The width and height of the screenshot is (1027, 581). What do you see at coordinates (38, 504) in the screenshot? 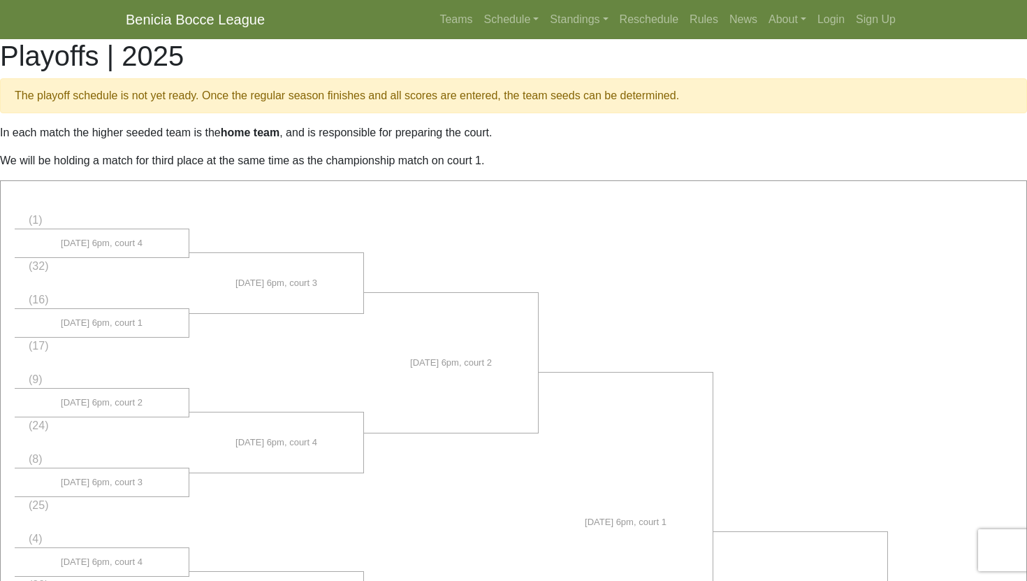
I see `span: (25)` at bounding box center [38, 504].